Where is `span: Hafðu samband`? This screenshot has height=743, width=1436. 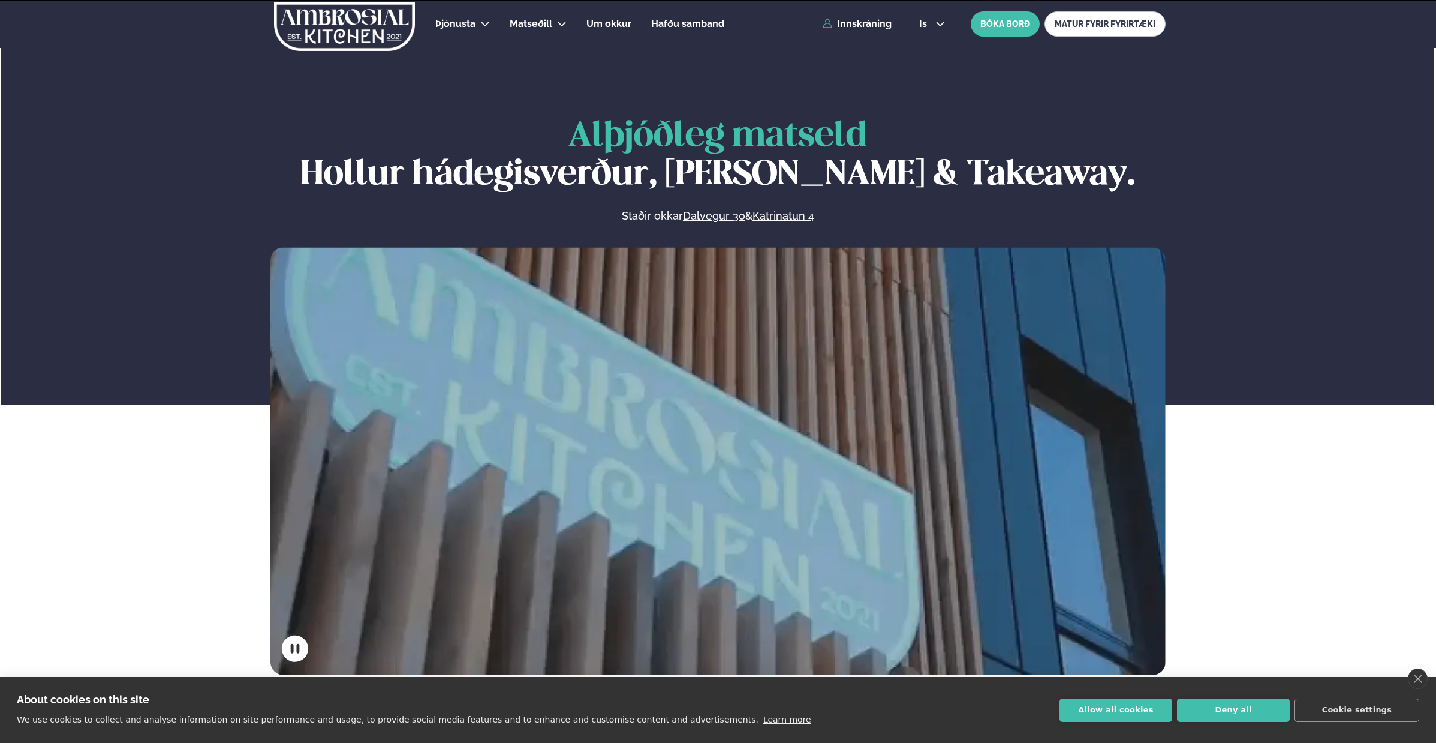 span: Hafðu samband is located at coordinates (688, 23).